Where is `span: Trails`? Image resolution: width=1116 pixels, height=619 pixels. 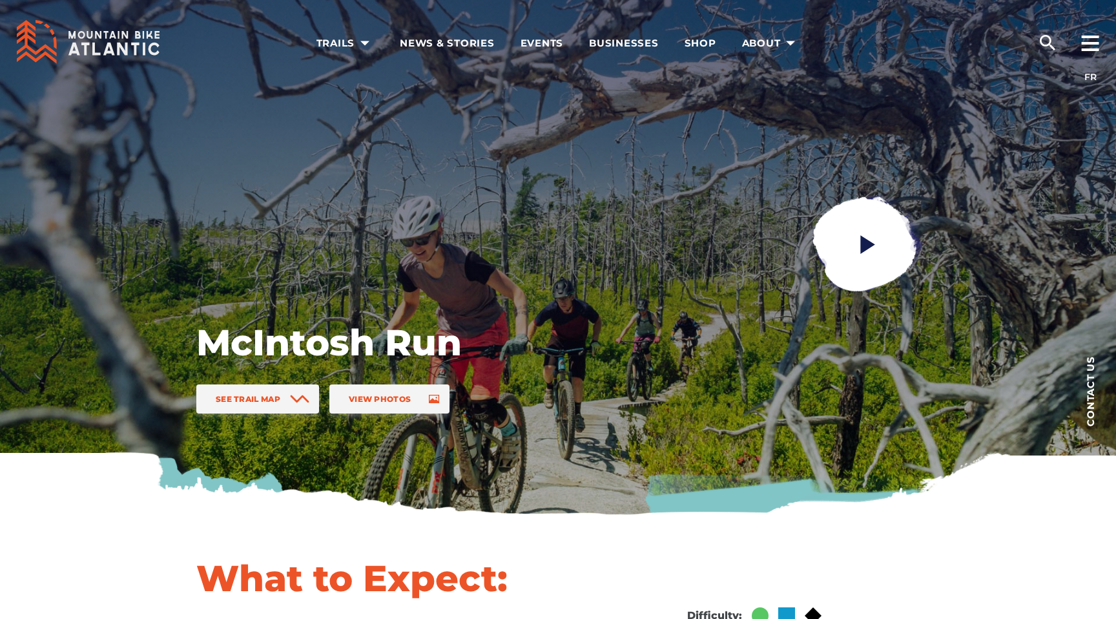
span: Trails is located at coordinates (346, 43).